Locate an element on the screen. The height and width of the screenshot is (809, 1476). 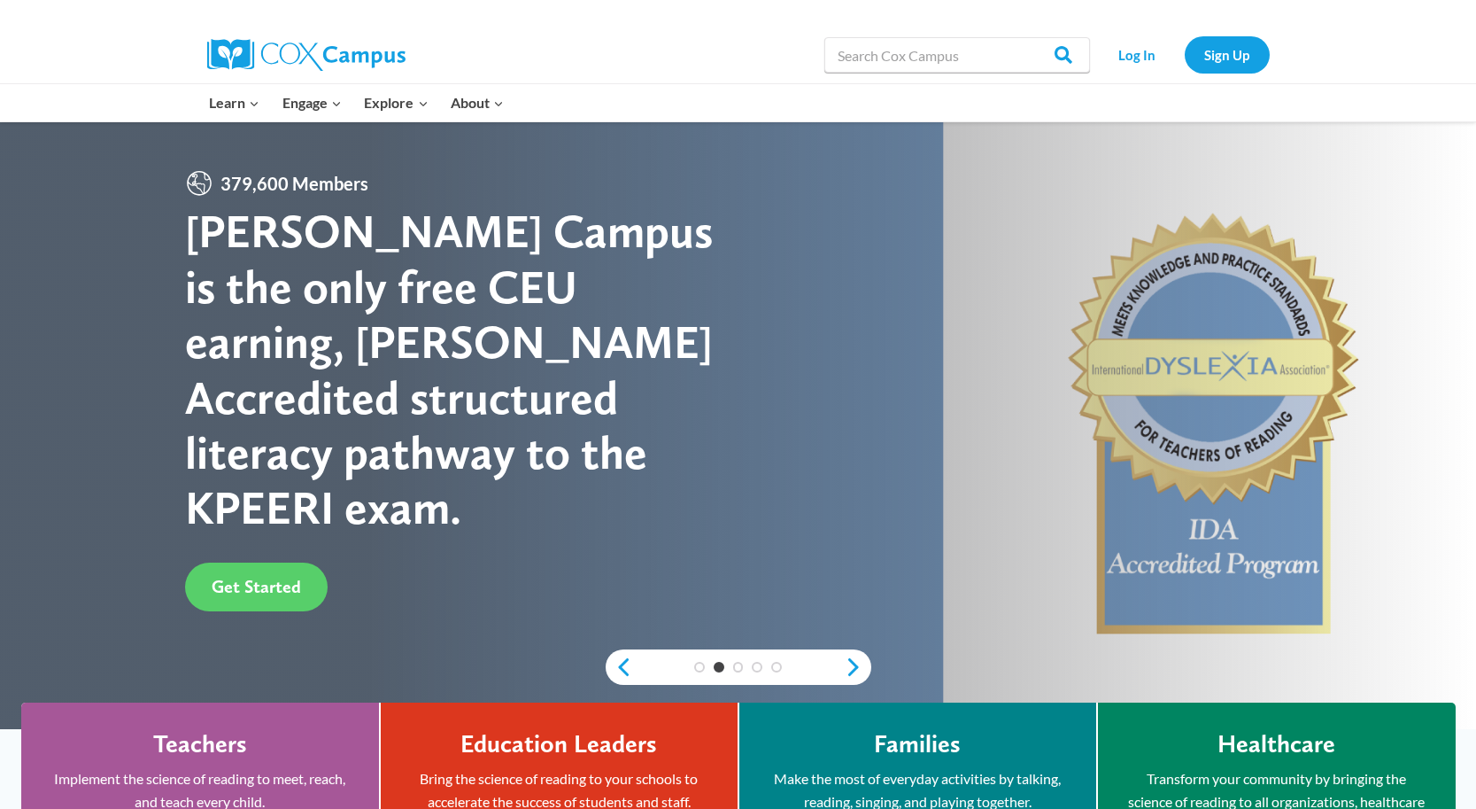
span: Explore is located at coordinates (396, 103).